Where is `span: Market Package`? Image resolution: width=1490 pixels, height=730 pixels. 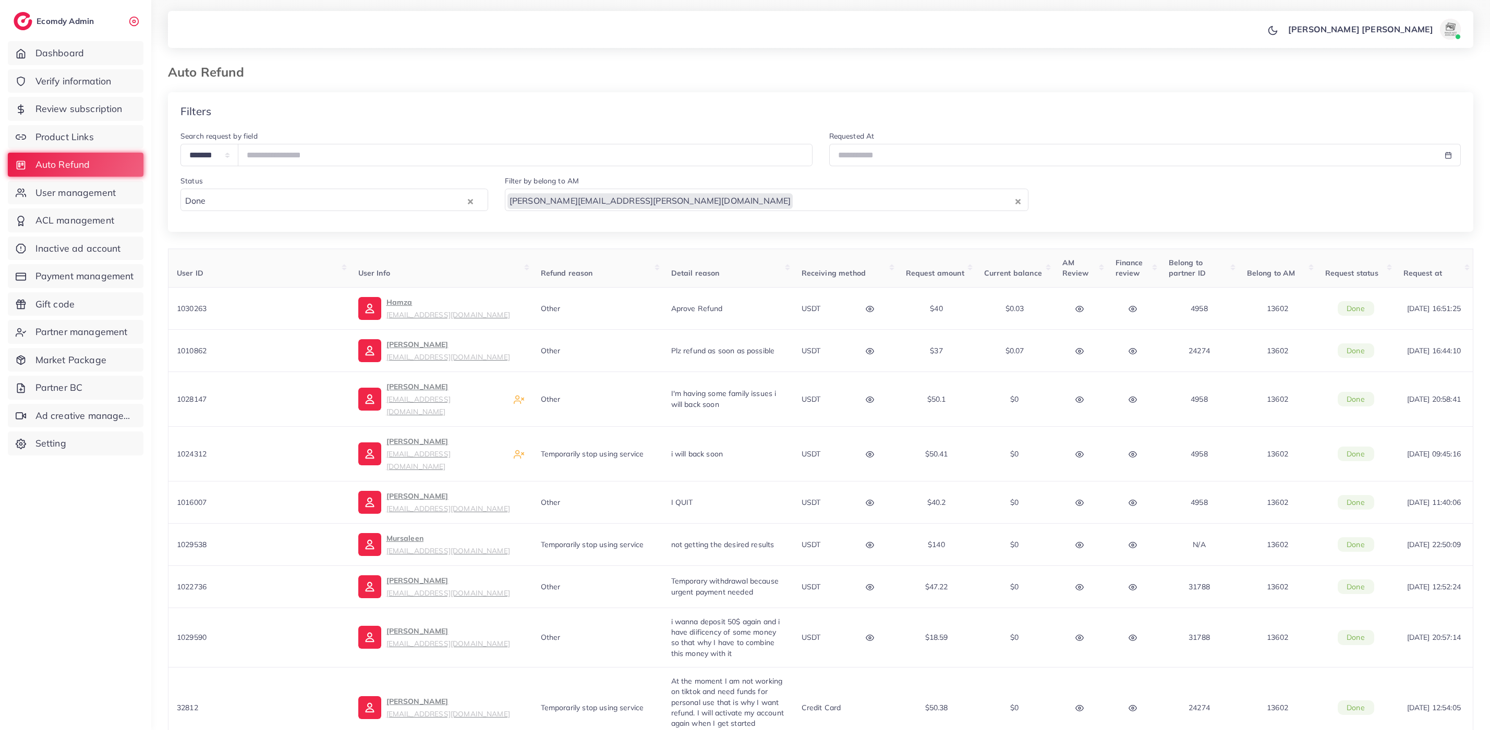
span: Market Package is located at coordinates (71, 360).